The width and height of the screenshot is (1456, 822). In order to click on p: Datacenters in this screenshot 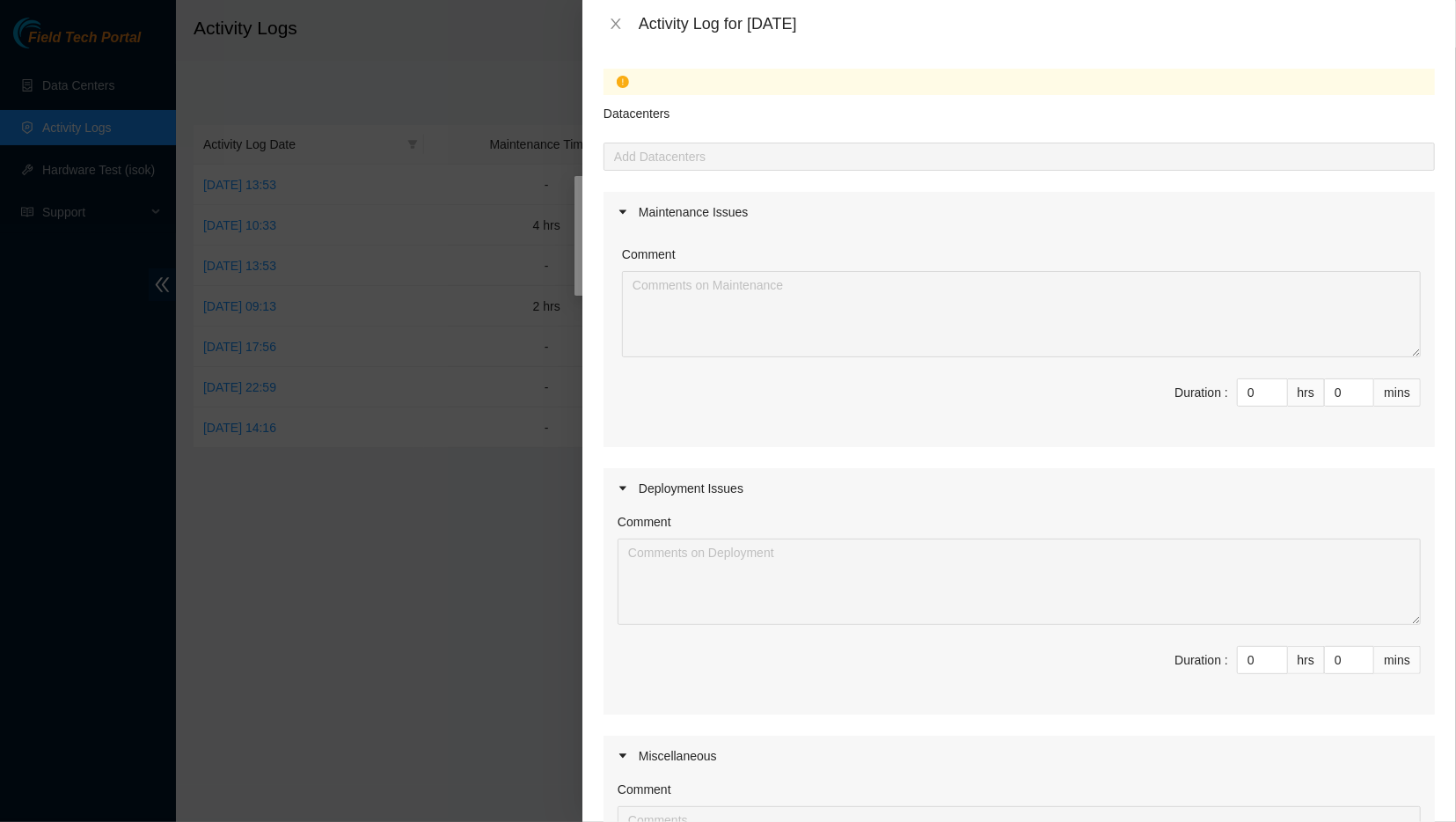, I will do `click(636, 109)`.